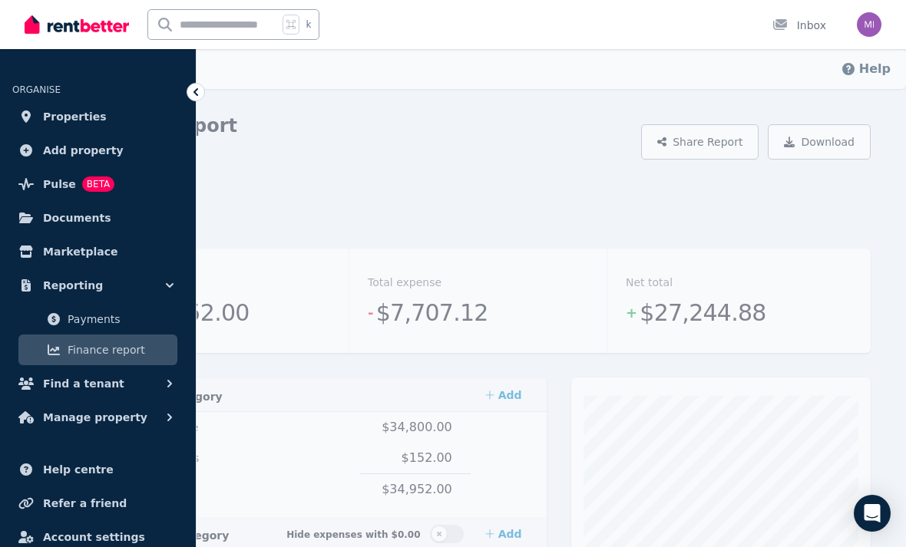 The height and width of the screenshot is (547, 906). What do you see at coordinates (84, 504) in the screenshot?
I see `span: Refer a friend` at bounding box center [84, 504].